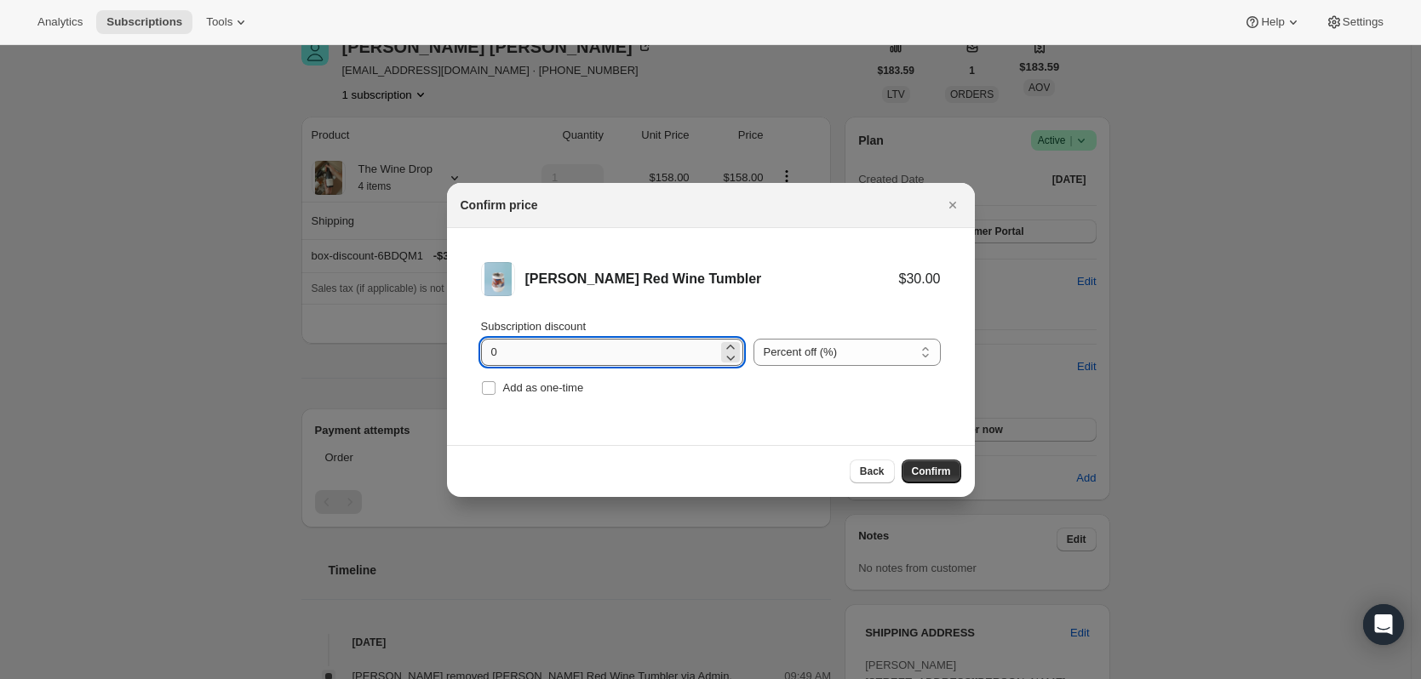 The height and width of the screenshot is (679, 1421). What do you see at coordinates (219, 22) in the screenshot?
I see `span: Tools` at bounding box center [219, 22].